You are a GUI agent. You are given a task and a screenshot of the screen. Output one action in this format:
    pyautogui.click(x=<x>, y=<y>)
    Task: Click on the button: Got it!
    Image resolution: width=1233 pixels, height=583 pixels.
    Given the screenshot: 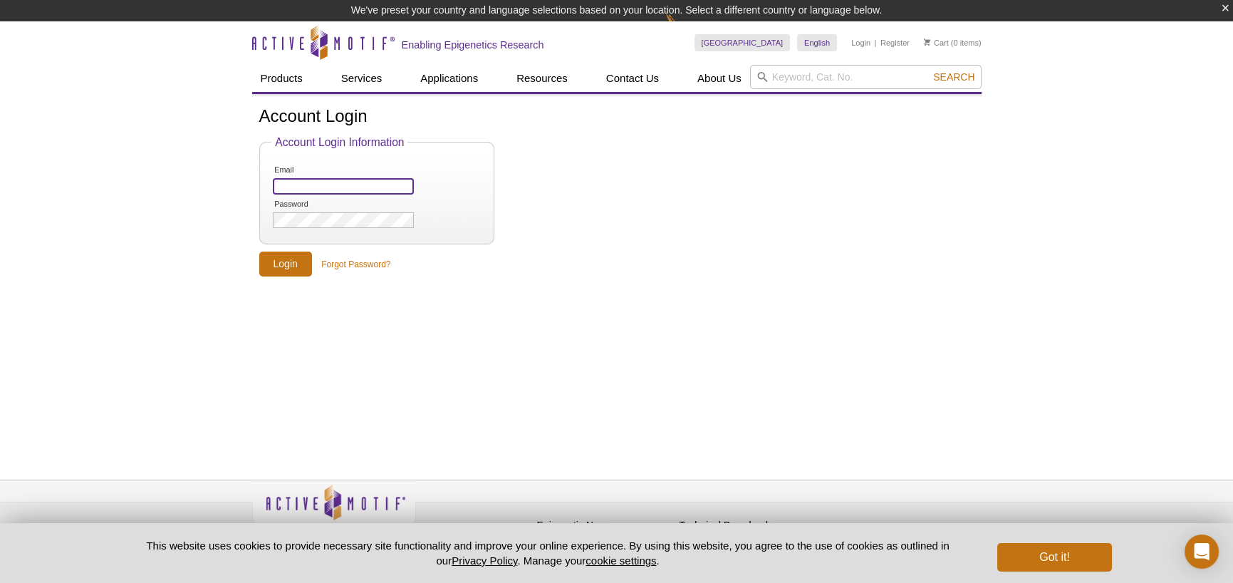 What is the action you would take?
    pyautogui.click(x=1055, y=557)
    